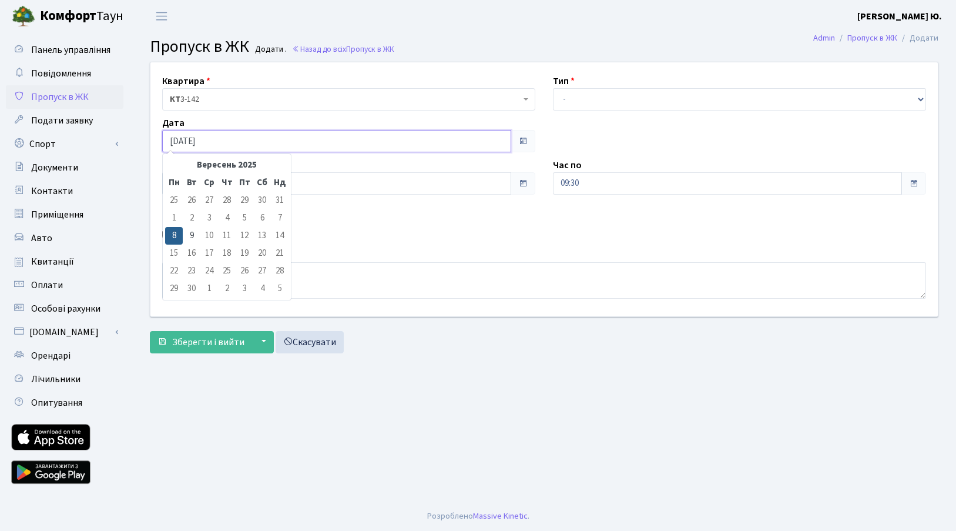 The width and height of the screenshot is (956, 531). Describe the element at coordinates (61, 73) in the screenshot. I see `span: Повідомлення` at that location.